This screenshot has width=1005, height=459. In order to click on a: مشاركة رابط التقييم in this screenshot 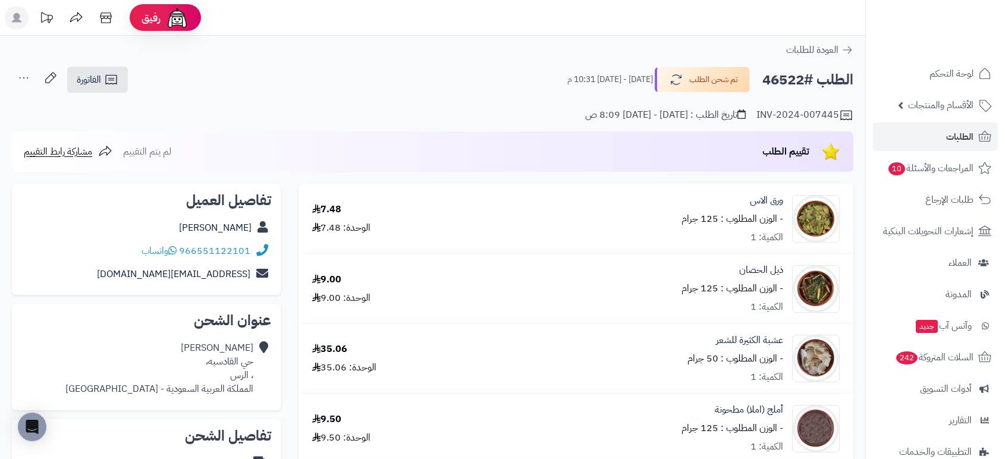, I will do `click(68, 152)`.